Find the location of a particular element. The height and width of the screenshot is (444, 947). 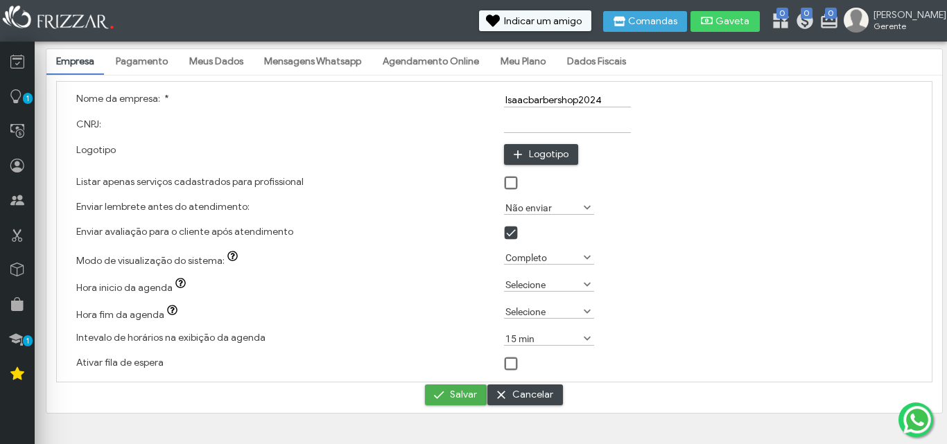

button: Hora inicio da agenda is located at coordinates (182, 285).